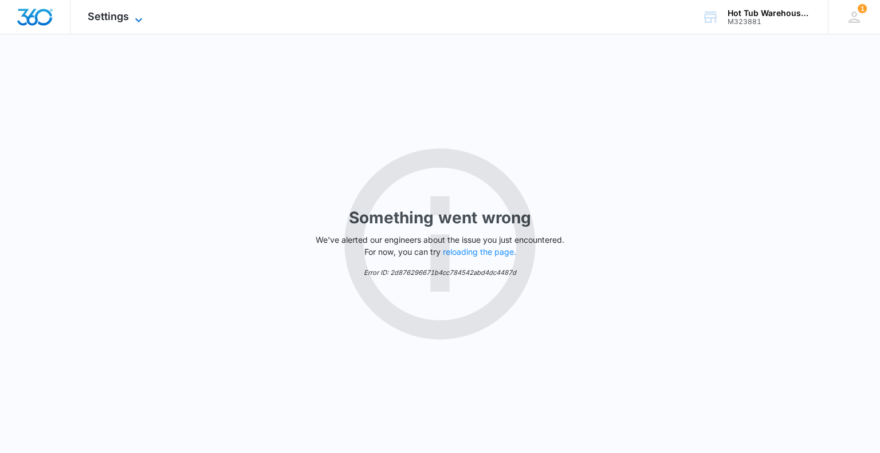 Image resolution: width=880 pixels, height=453 pixels. What do you see at coordinates (108, 16) in the screenshot?
I see `span: Settings` at bounding box center [108, 16].